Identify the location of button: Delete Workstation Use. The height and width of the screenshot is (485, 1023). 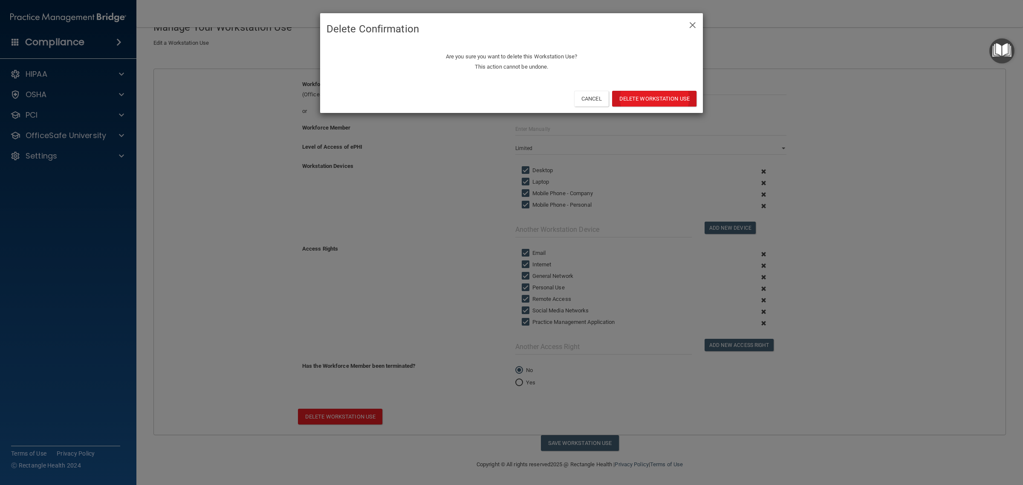
(655, 99).